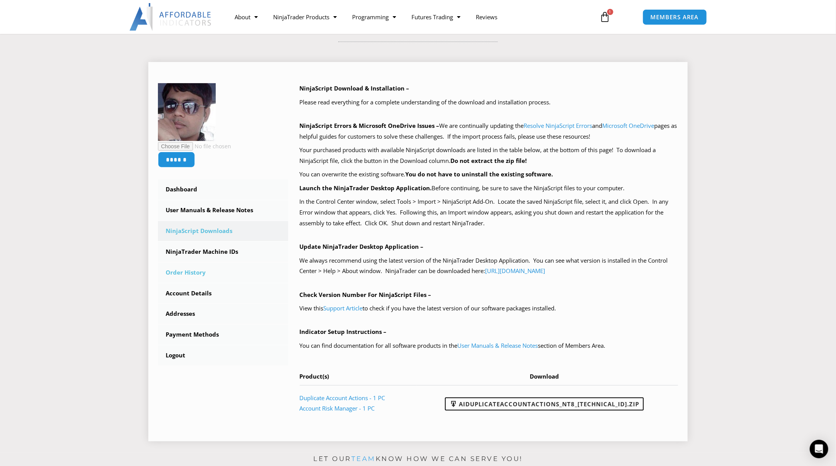 The image size is (836, 466). Describe the element at coordinates (605, 17) in the screenshot. I see `a: 1` at that location.